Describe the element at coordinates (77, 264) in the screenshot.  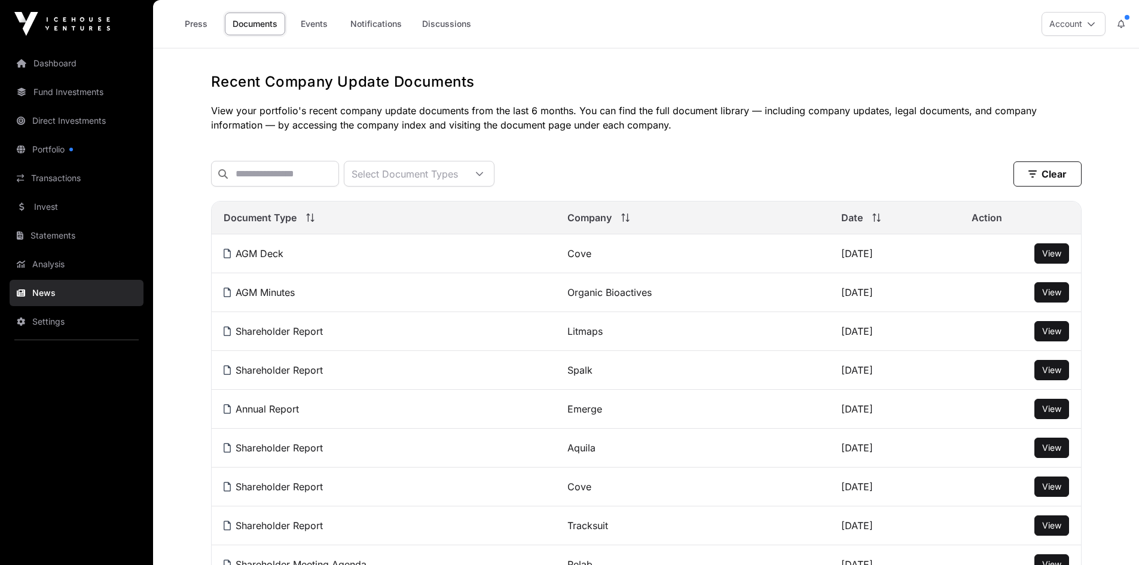
I see `a: Analysis` at that location.